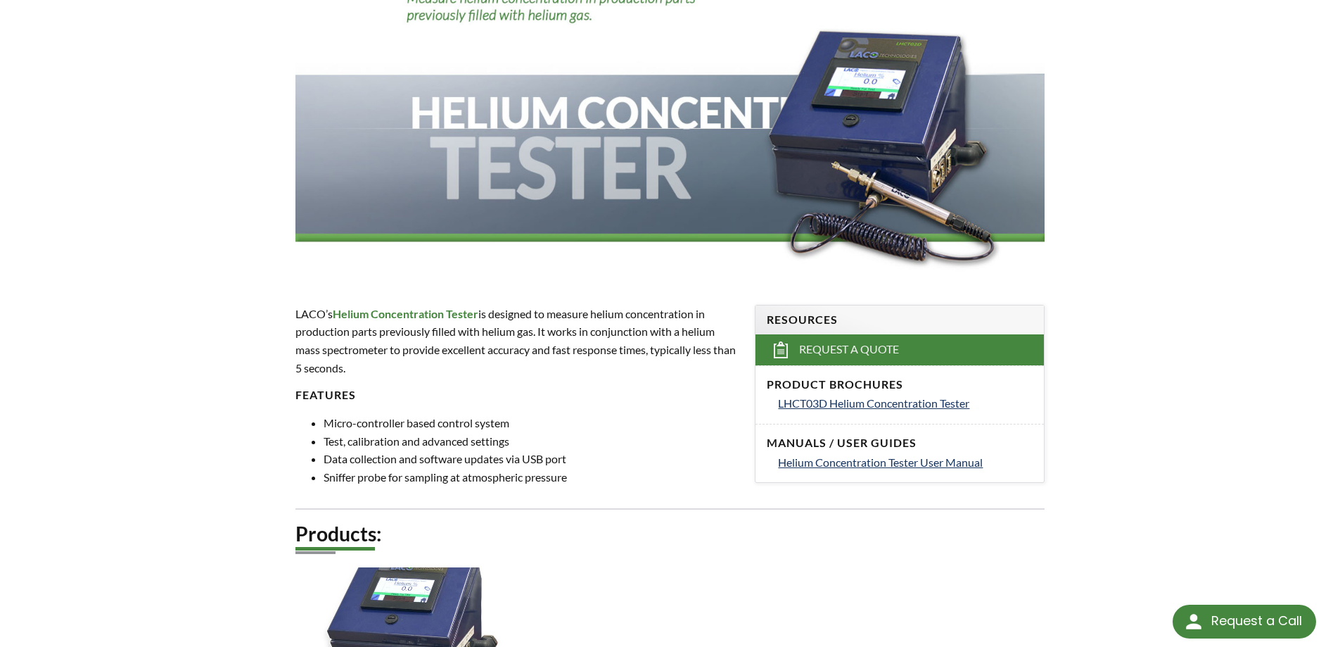 This screenshot has width=1340, height=647. Describe the element at coordinates (900, 443) in the screenshot. I see `h4: Manuals / User Guides` at that location.